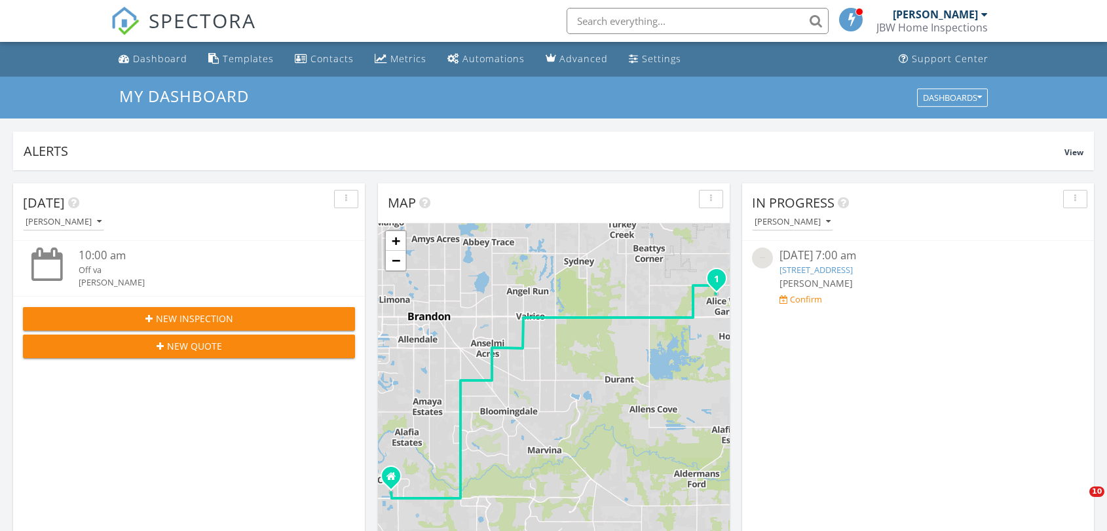 Image resolution: width=1107 pixels, height=531 pixels. Describe the element at coordinates (800, 299) in the screenshot. I see `a: Confirm` at that location.